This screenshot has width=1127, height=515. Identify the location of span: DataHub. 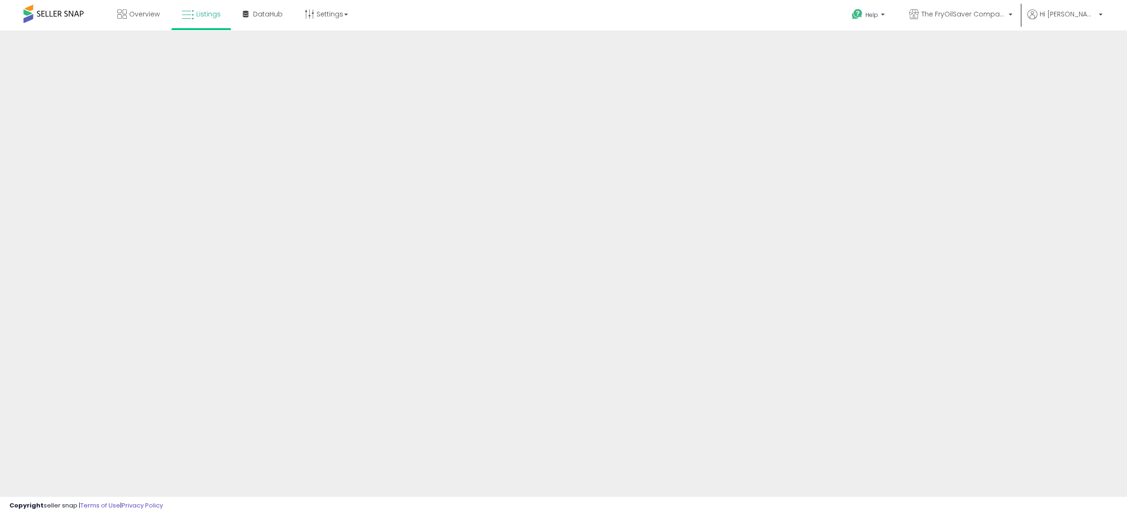
(268, 14).